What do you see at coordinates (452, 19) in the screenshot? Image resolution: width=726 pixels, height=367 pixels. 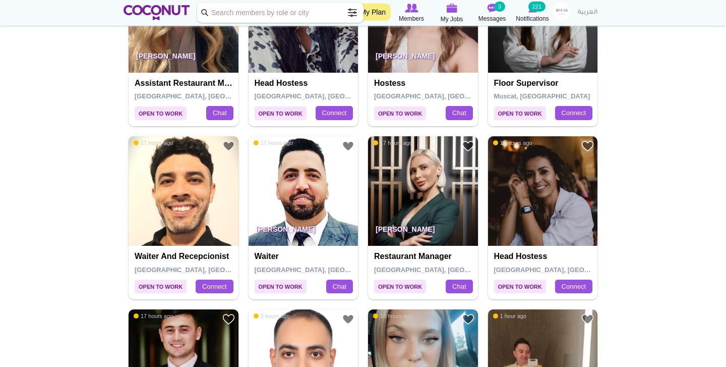 I see `span: My Jobs` at bounding box center [452, 19].